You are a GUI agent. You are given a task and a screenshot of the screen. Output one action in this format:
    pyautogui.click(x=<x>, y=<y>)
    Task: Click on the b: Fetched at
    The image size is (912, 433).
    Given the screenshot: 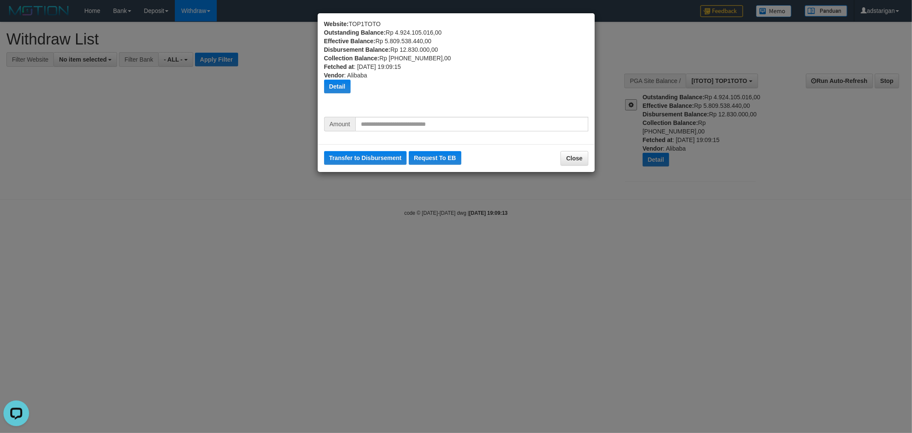 What is the action you would take?
    pyautogui.click(x=339, y=67)
    